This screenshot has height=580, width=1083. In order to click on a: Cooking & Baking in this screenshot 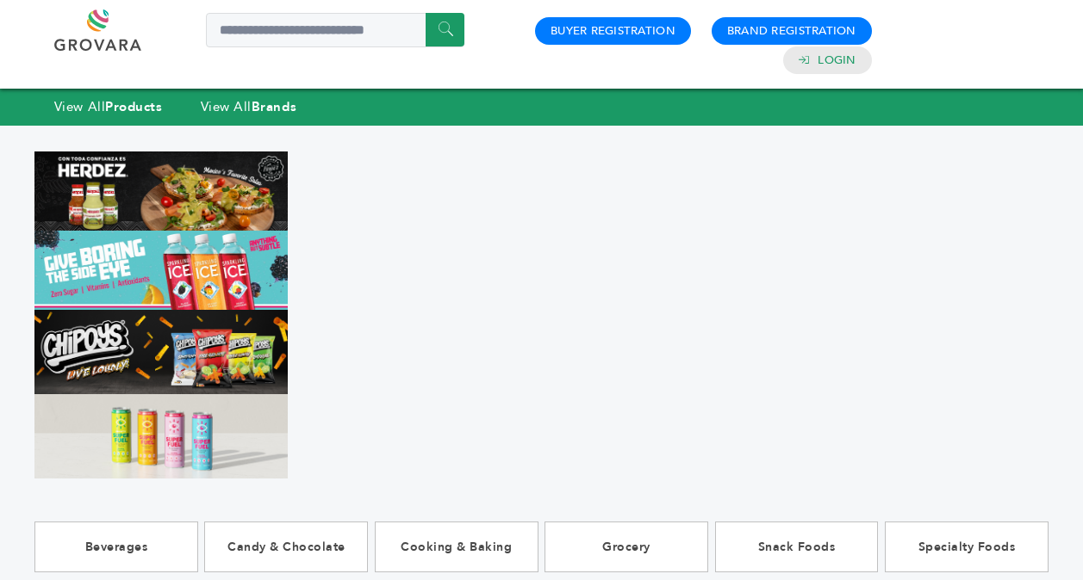, I will do `click(456, 547)`.